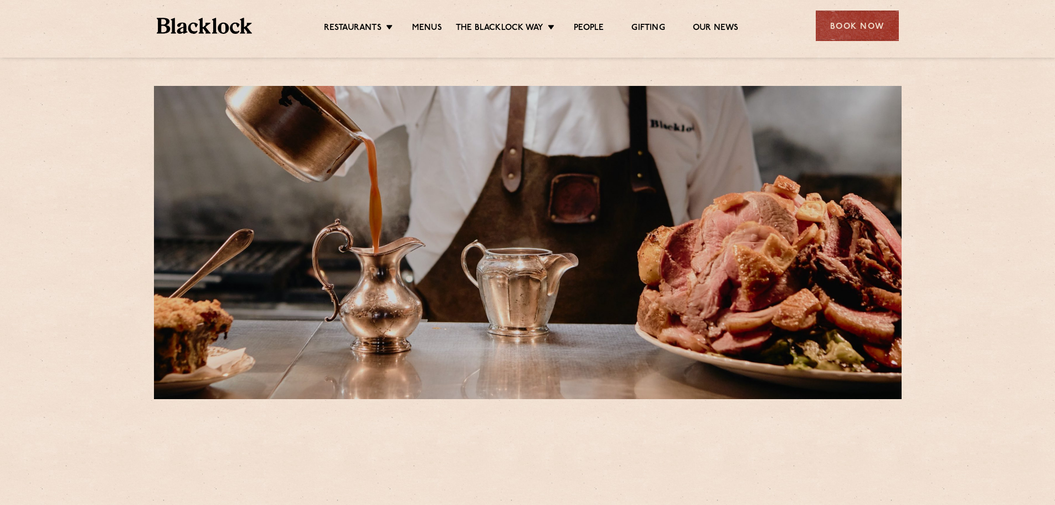 This screenshot has width=1055, height=505. What do you see at coordinates (857, 25) in the screenshot?
I see `div: Book Now` at bounding box center [857, 25].